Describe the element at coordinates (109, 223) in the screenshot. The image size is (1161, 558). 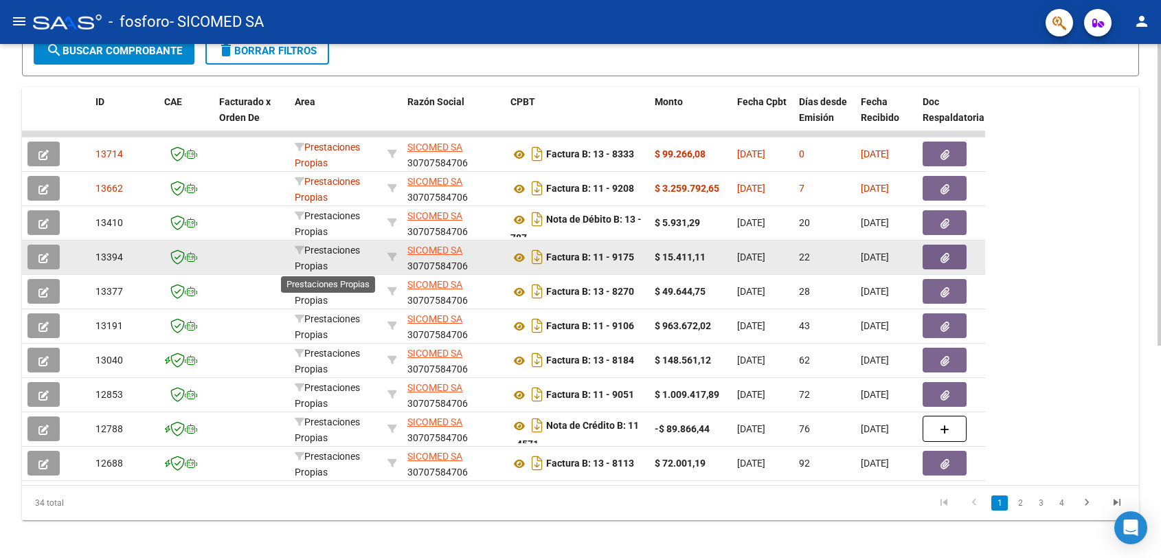
I see `span: 13410` at that location.